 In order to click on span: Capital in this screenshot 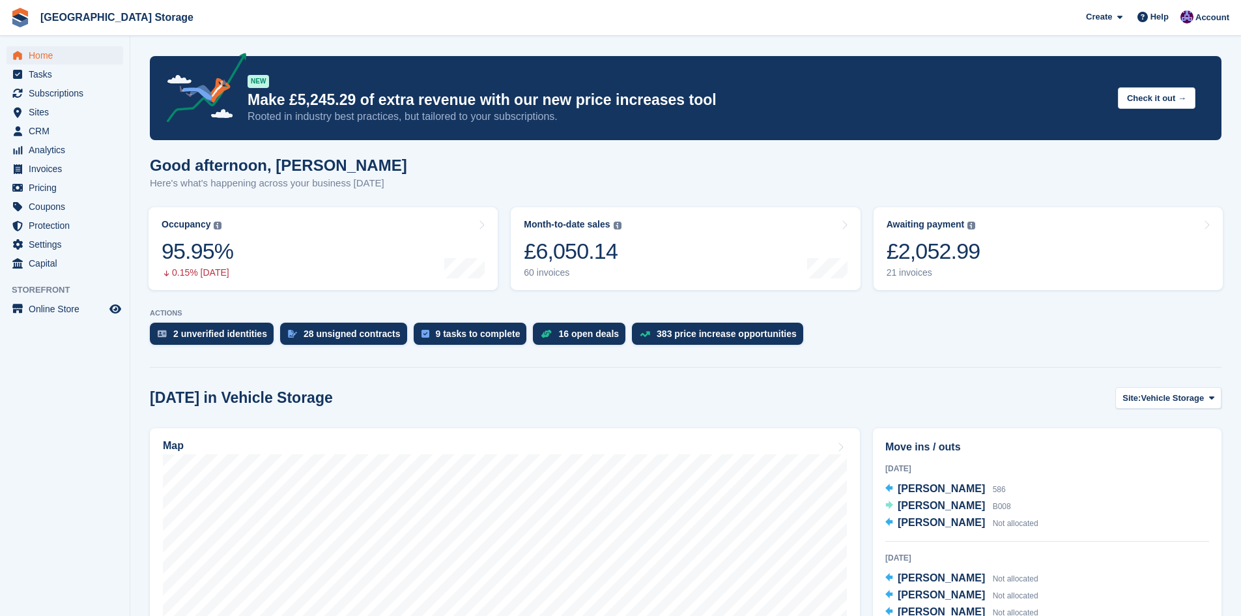, I will do `click(68, 263)`.